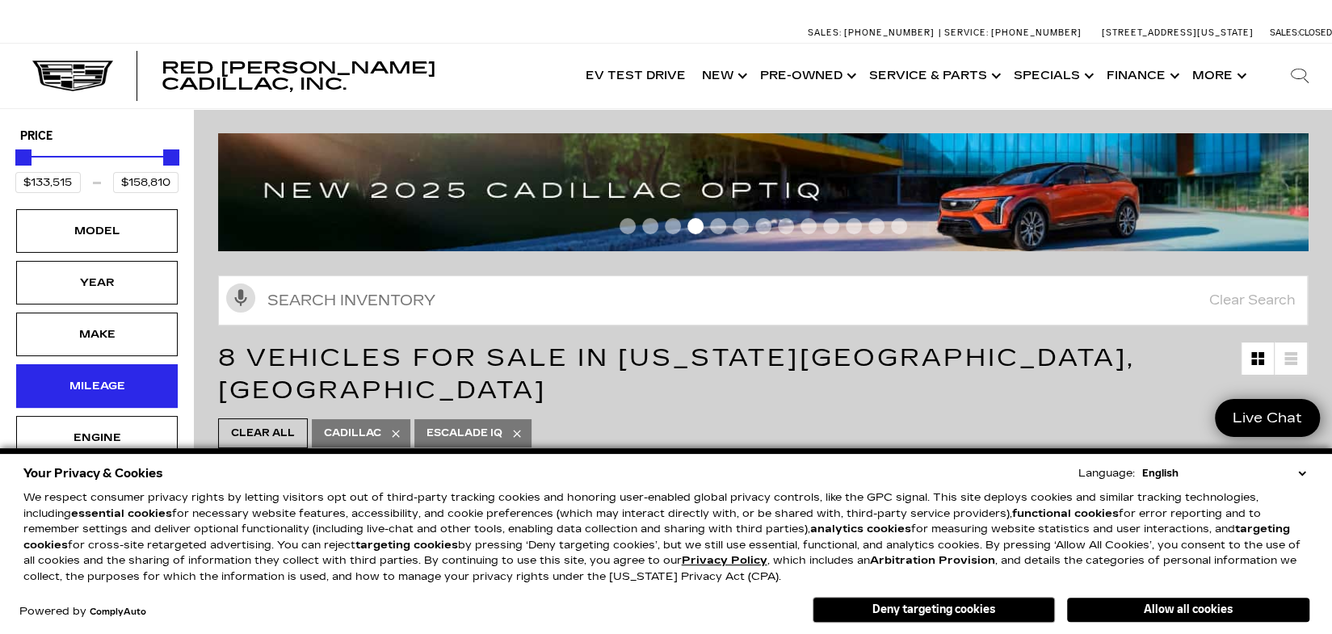  I want to click on span: Go to slide 2, so click(650, 226).